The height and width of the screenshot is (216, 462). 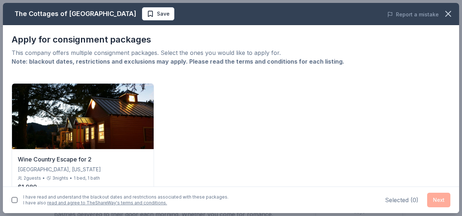 What do you see at coordinates (83, 116) in the screenshot?
I see `img: Wine Country Escape for 2` at bounding box center [83, 116].